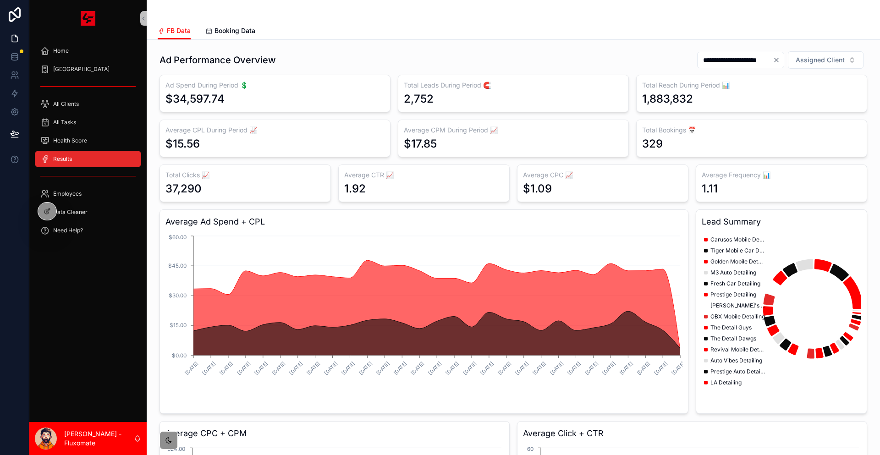  I want to click on span: All Tasks, so click(65, 122).